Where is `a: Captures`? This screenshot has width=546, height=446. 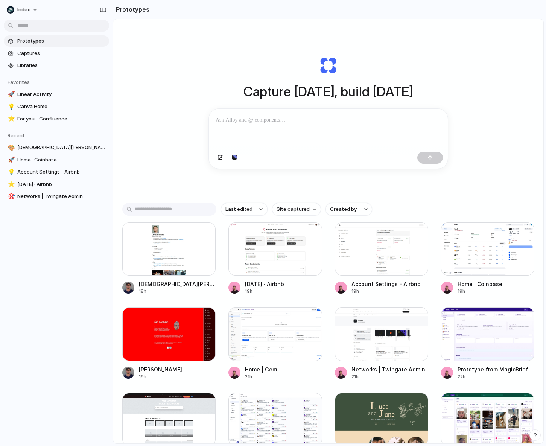
a: Captures is located at coordinates (56, 53).